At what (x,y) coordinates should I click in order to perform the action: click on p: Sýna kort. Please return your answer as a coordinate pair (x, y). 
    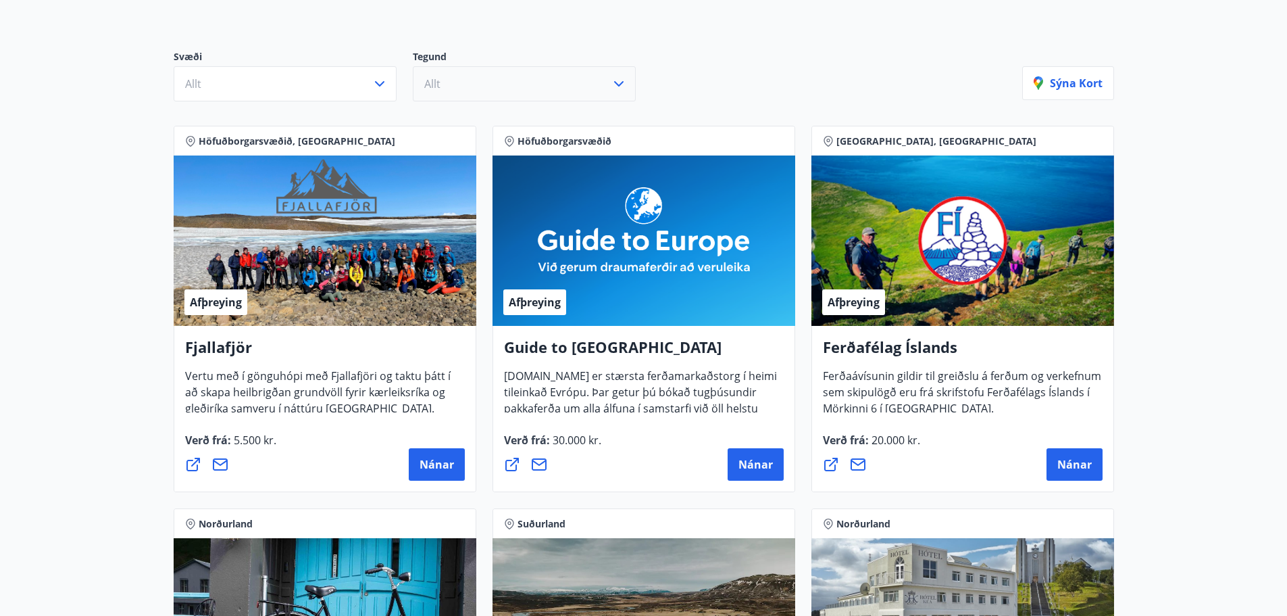
    Looking at the image, I should click on (1068, 83).